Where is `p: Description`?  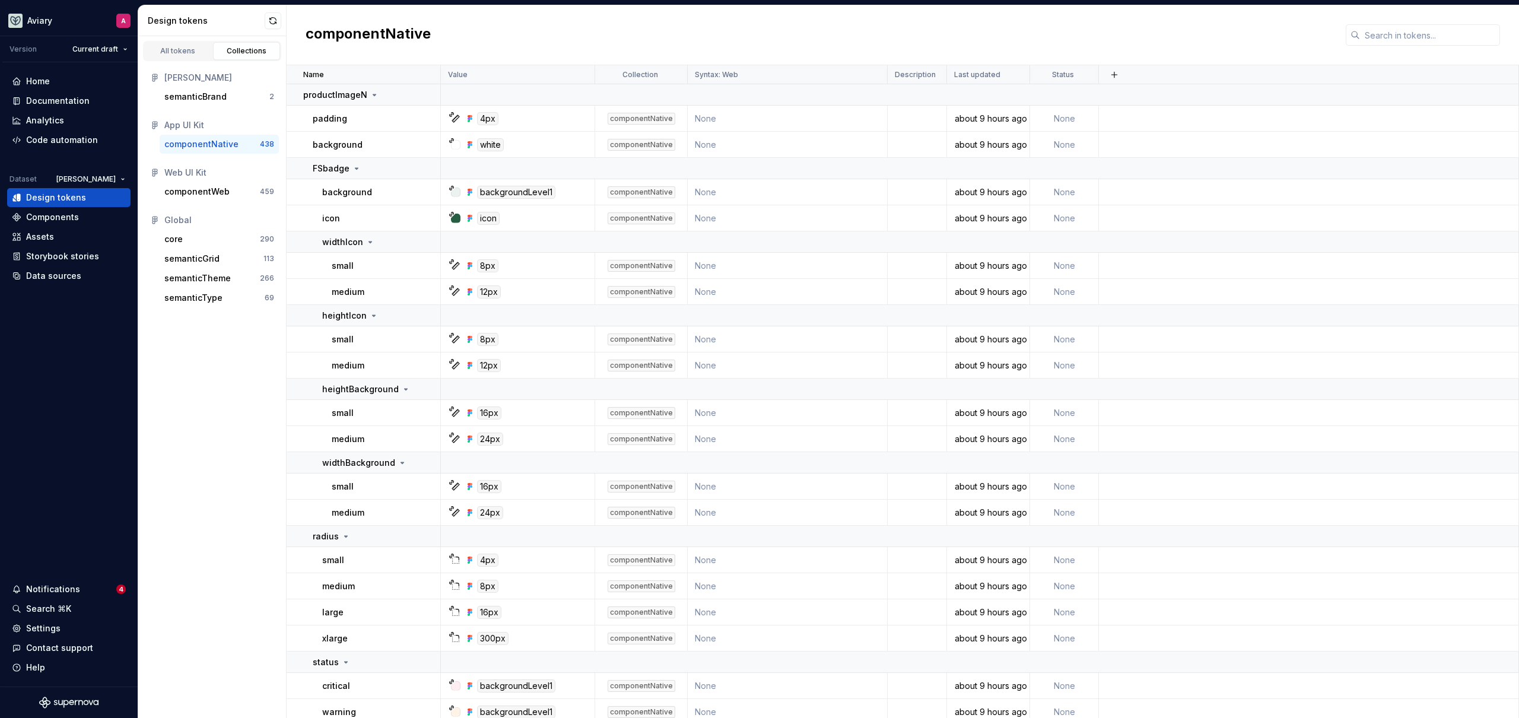 p: Description is located at coordinates (915, 75).